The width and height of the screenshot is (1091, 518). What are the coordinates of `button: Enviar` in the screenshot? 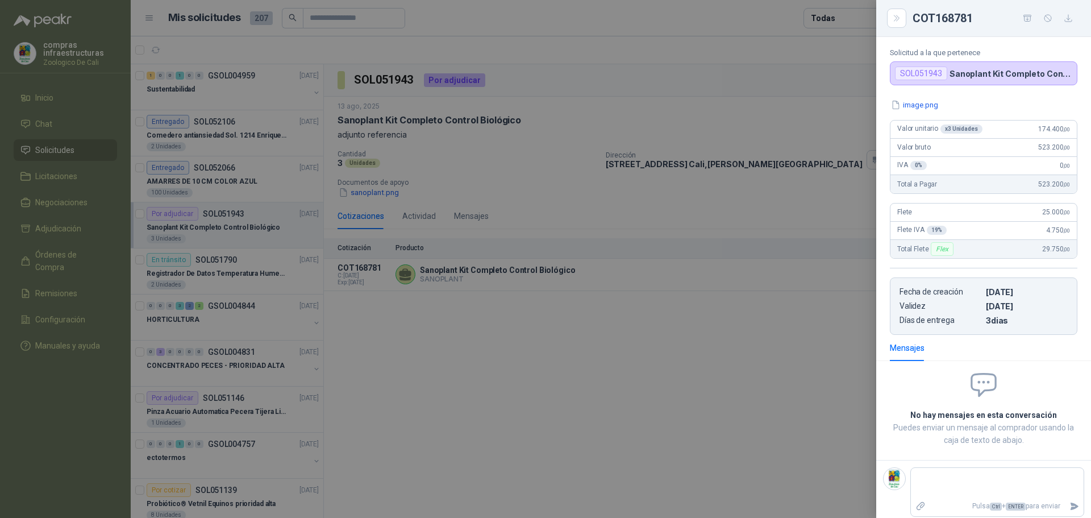 It's located at (1074, 506).